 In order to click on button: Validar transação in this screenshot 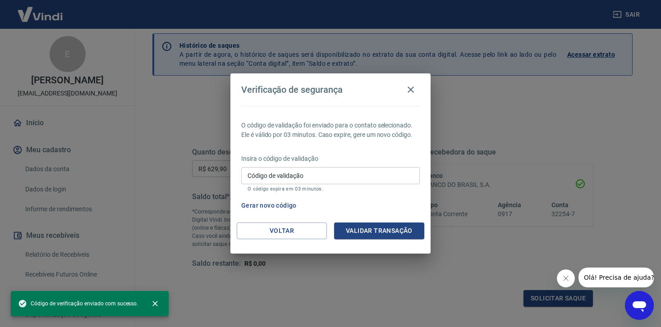, I will do `click(379, 231)`.